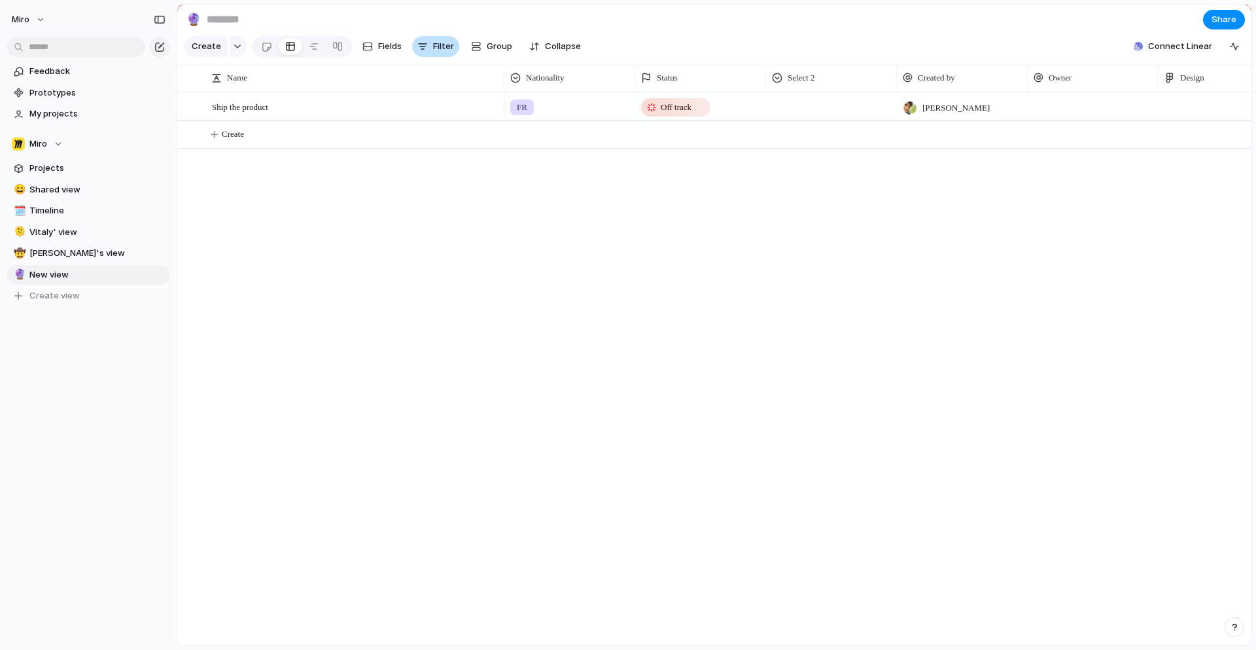  Describe the element at coordinates (88, 190) in the screenshot. I see `a: 😄Shared view` at that location.